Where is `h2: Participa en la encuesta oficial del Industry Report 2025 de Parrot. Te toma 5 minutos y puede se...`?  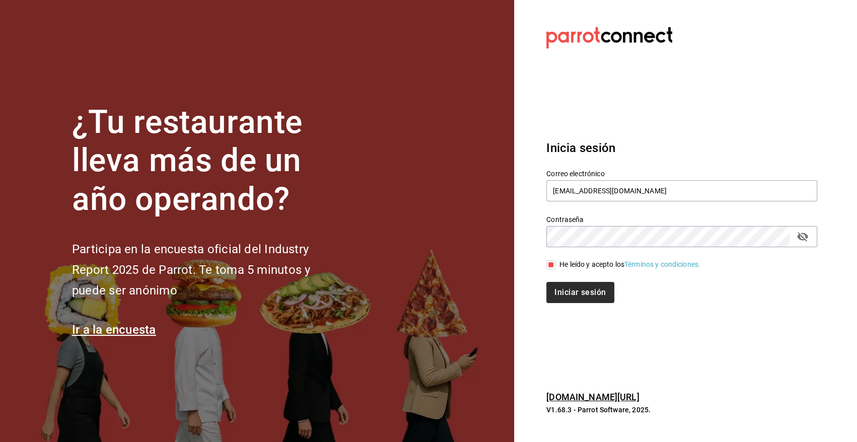
h2: Participa en la encuesta oficial del Industry Report 2025 de Parrot. Te toma 5 minutos y puede se... is located at coordinates (208, 270).